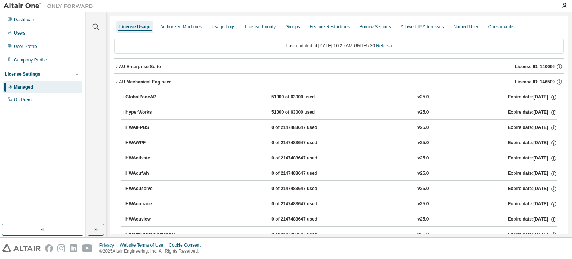 The image size is (572, 259). Describe the element at coordinates (384, 46) in the screenshot. I see `a: Refresh` at that location.